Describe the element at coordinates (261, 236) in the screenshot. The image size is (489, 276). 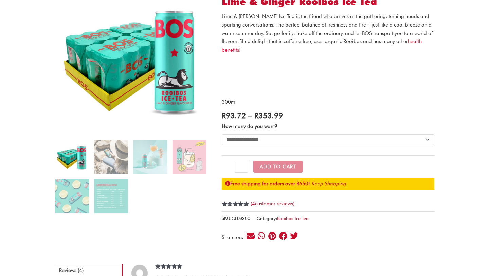
I see `div: Share on whatsapp` at that location.